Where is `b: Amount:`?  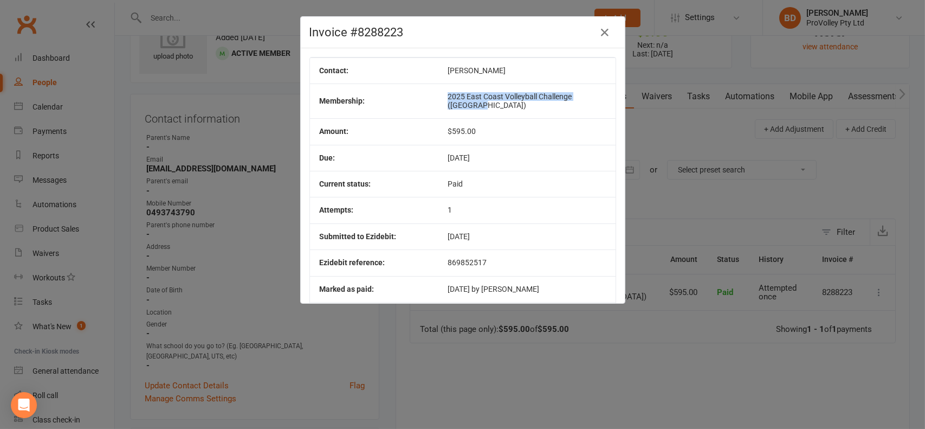 b: Amount: is located at coordinates (334, 131).